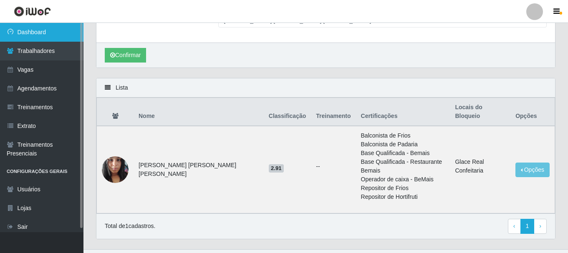 This screenshot has height=253, width=568. Describe the element at coordinates (480, 112) in the screenshot. I see `th: Locais do Bloqueio` at that location.